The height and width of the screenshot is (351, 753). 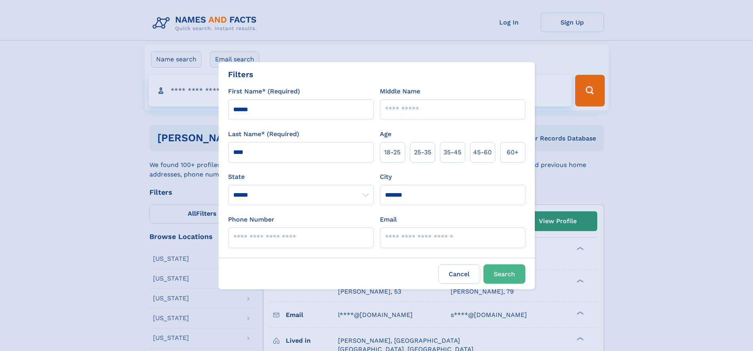 I want to click on span: 25‑35, so click(x=423, y=152).